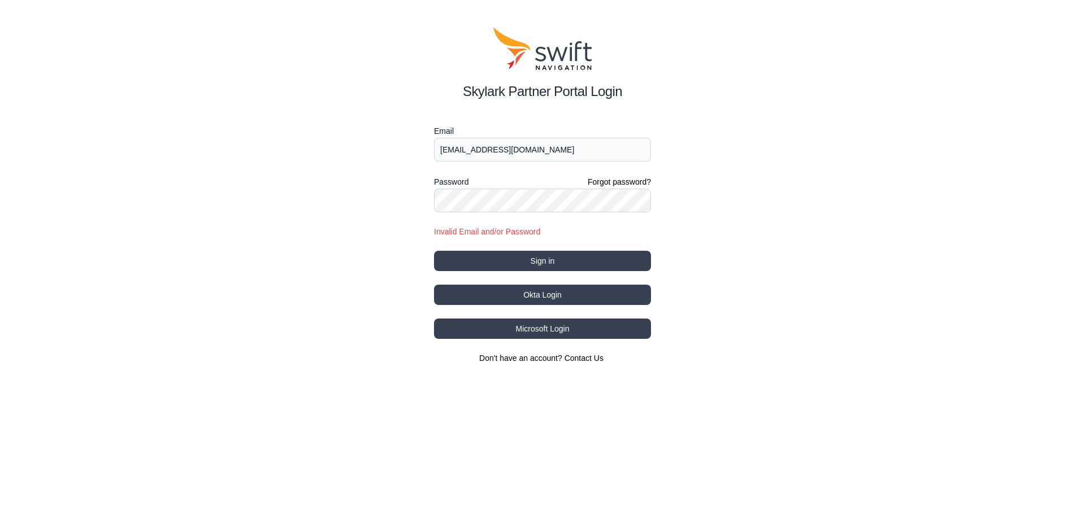 Image resolution: width=1085 pixels, height=519 pixels. Describe the element at coordinates (584, 358) in the screenshot. I see `a: Contact Us` at that location.